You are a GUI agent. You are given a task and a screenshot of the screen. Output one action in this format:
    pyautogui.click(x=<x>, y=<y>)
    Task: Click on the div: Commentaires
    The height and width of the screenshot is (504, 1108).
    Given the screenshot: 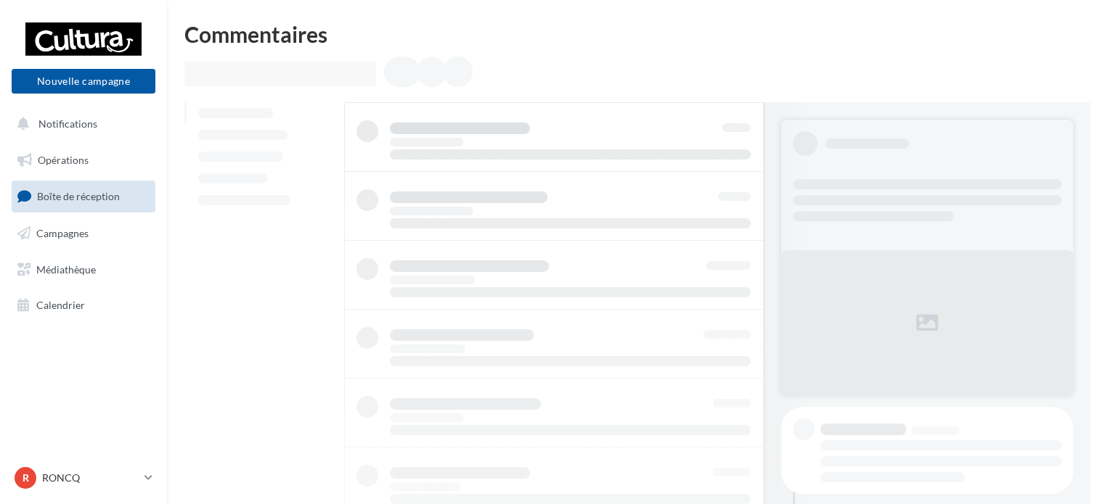 What is the action you would take?
    pyautogui.click(x=637, y=34)
    